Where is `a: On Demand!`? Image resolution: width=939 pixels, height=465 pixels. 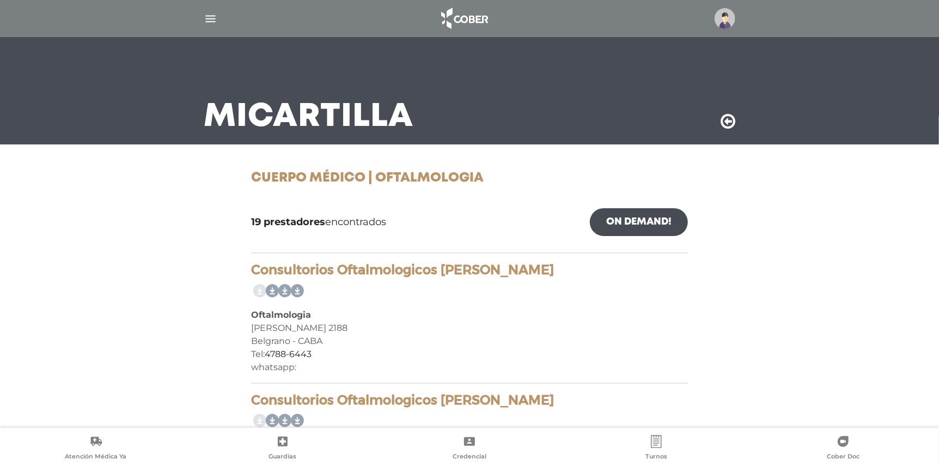
a: On Demand! is located at coordinates (639, 222).